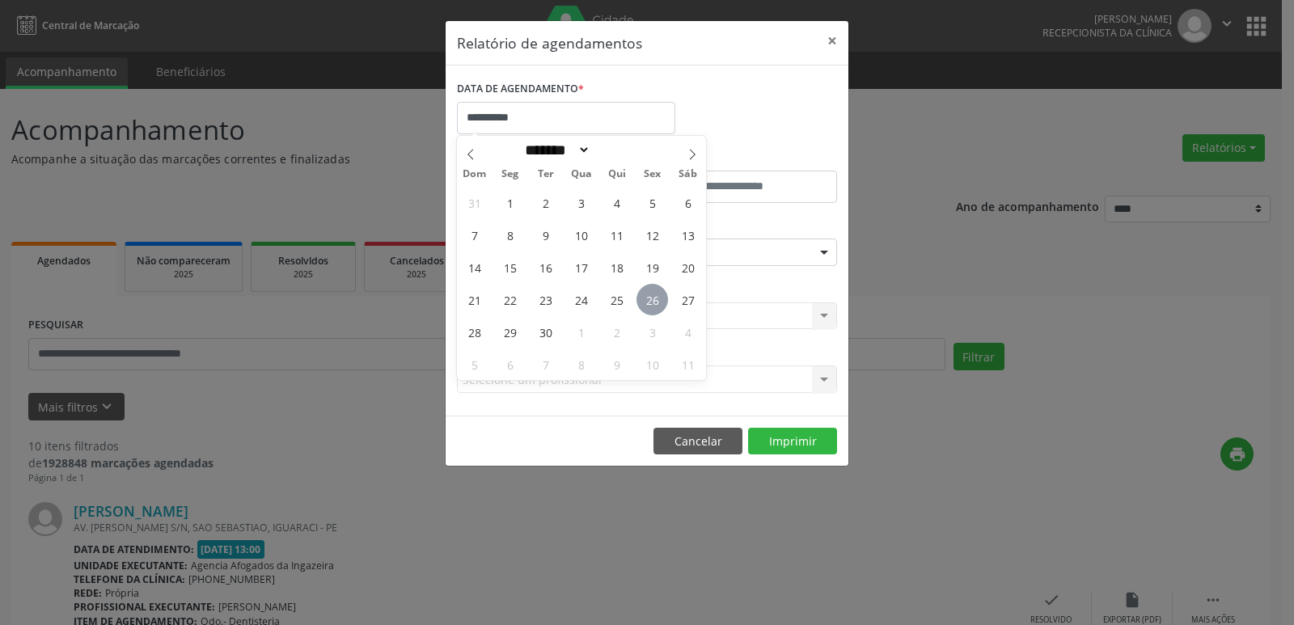 This screenshot has height=625, width=1294. I want to click on span: Setembro 9, 2025, so click(545, 235).